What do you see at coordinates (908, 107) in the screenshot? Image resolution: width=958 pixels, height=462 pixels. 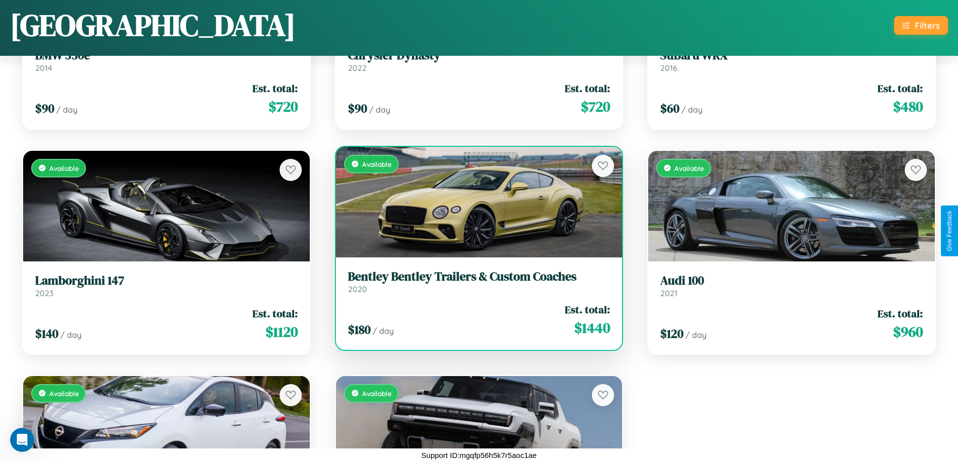 I see `span: $ 480` at bounding box center [908, 107].